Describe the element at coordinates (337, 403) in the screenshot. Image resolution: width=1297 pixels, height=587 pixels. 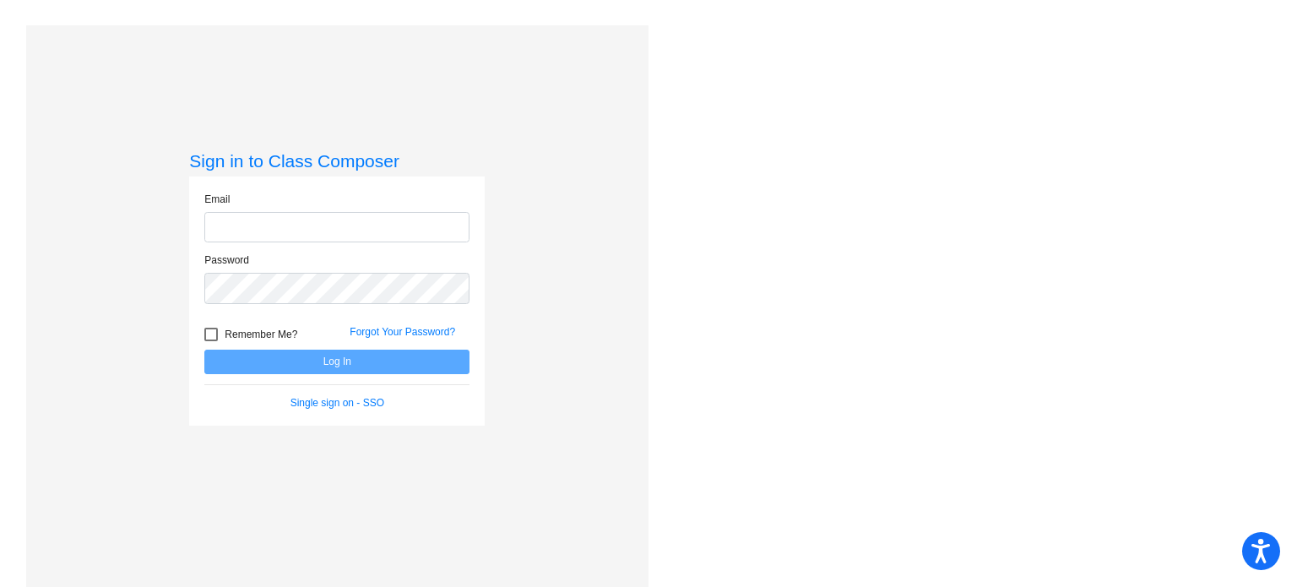
I see `a: Single sign on - SSO` at that location.